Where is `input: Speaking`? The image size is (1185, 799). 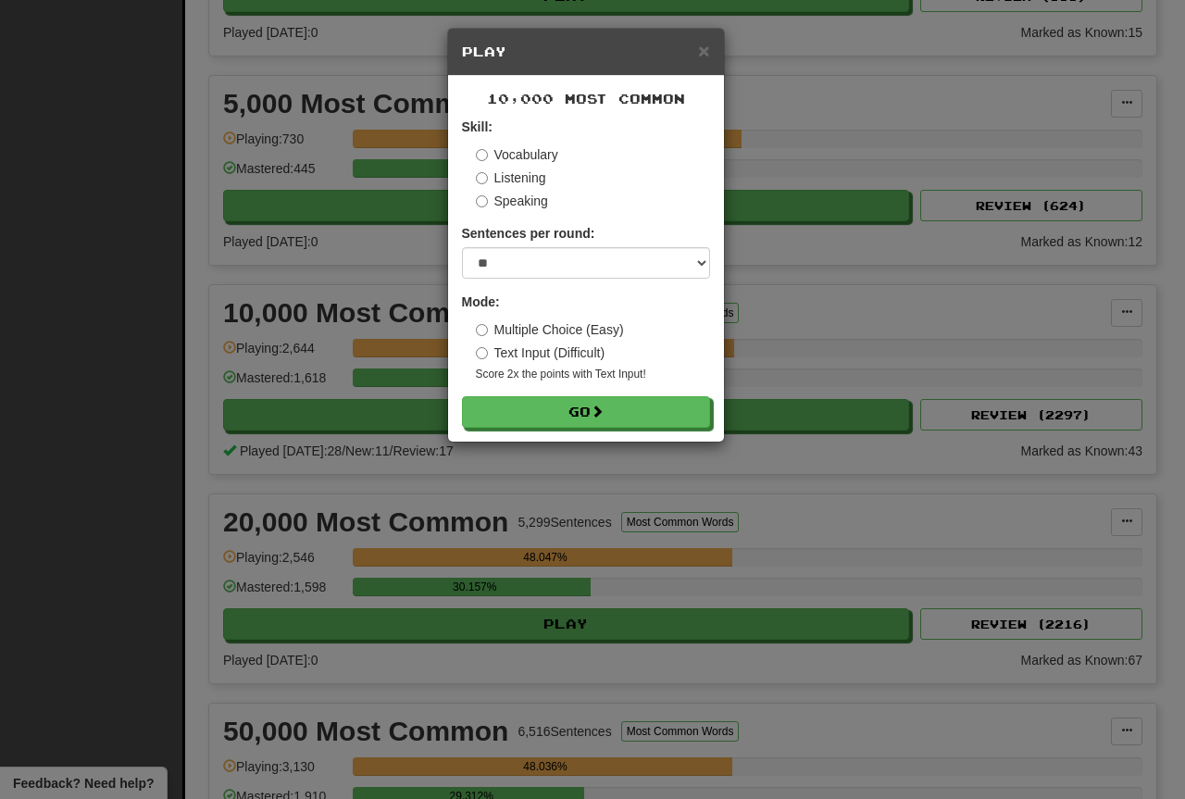 input: Speaking is located at coordinates (481, 201).